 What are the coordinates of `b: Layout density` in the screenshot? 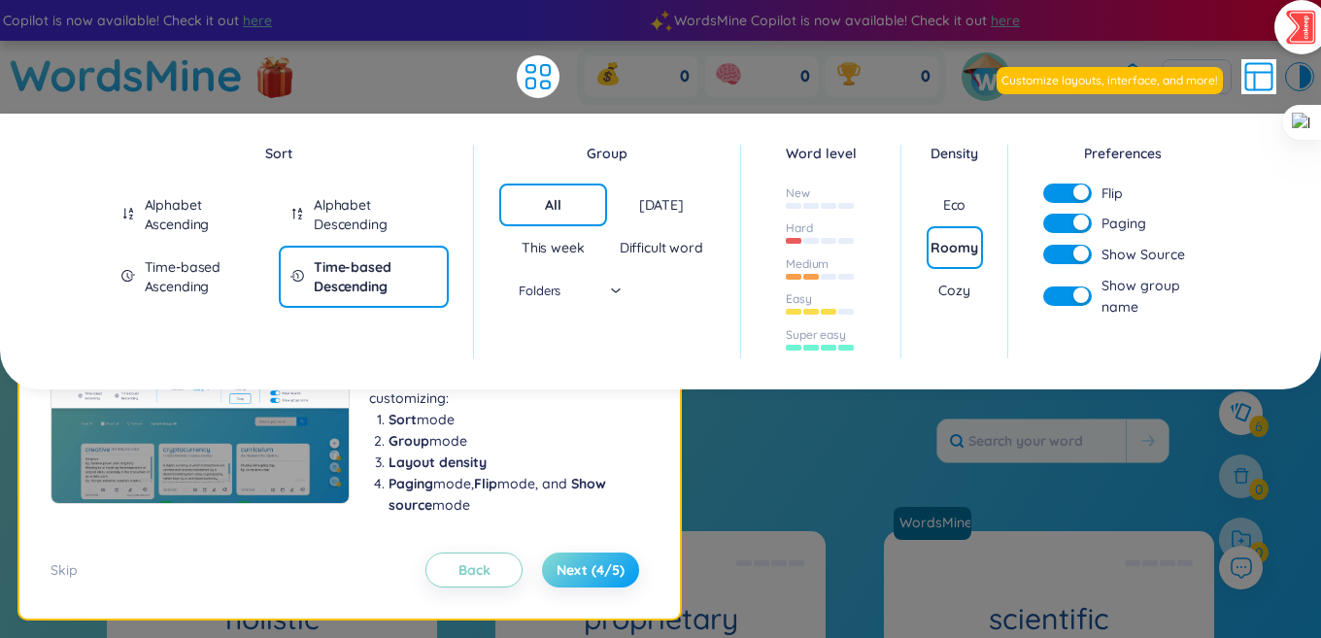 It's located at (437, 462).